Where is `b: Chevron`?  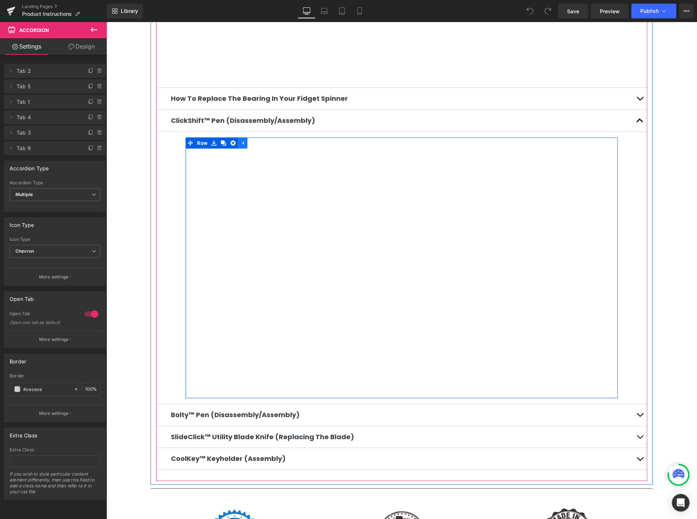
b: Chevron is located at coordinates (25, 251).